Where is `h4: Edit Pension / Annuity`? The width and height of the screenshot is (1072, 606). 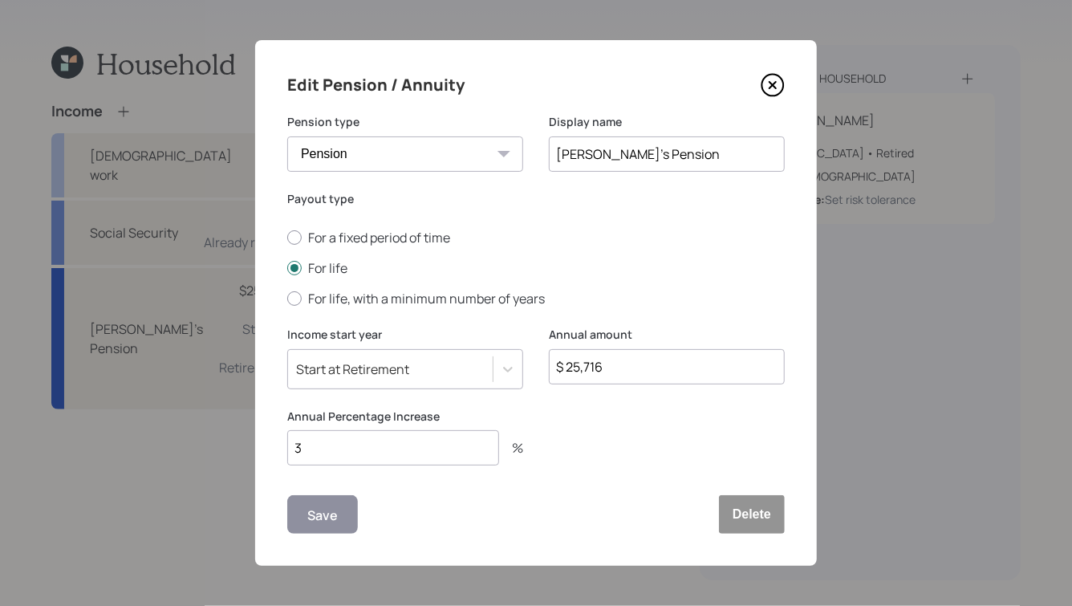 h4: Edit Pension / Annuity is located at coordinates (375, 85).